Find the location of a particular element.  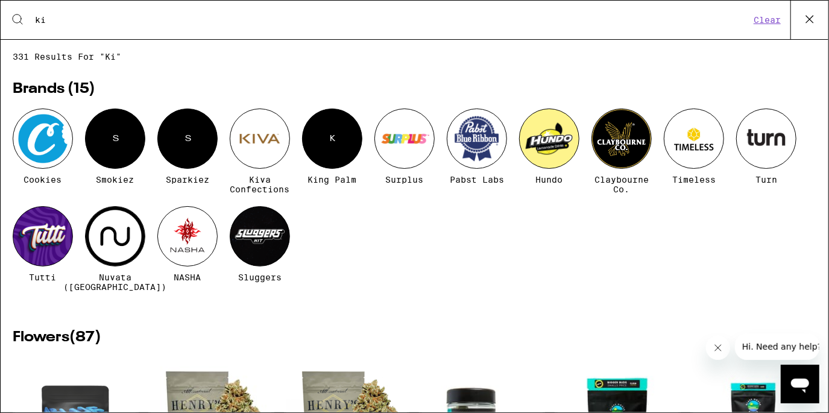

span: Timeless is located at coordinates (694, 180).